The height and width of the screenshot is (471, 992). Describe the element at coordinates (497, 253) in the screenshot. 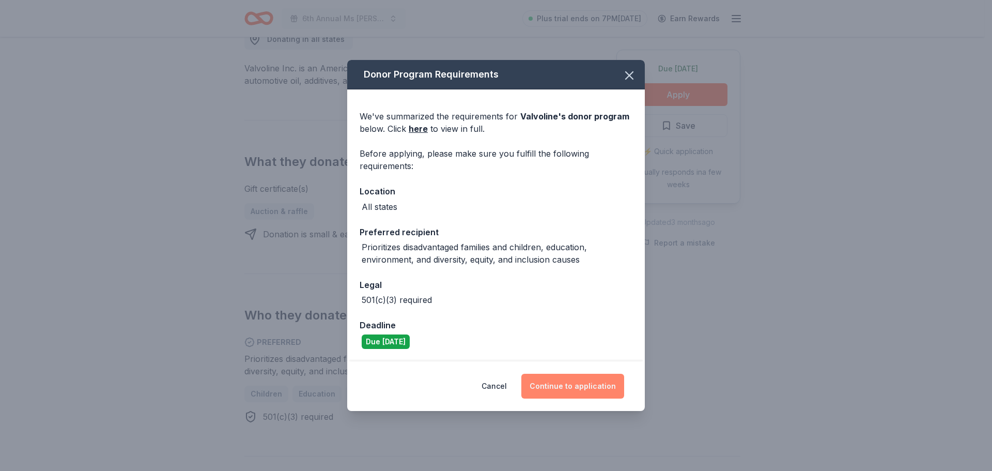

I see `div: Prioritizes disadvantaged families and children, education, environment, and diversity, equity, a...` at that location.